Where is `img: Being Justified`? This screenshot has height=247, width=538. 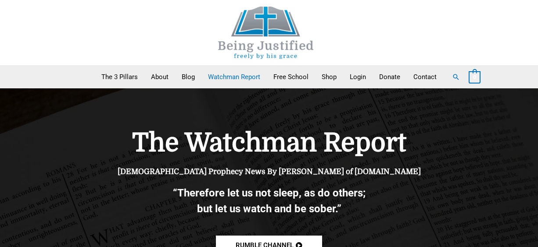 img: Being Justified is located at coordinates (266, 32).